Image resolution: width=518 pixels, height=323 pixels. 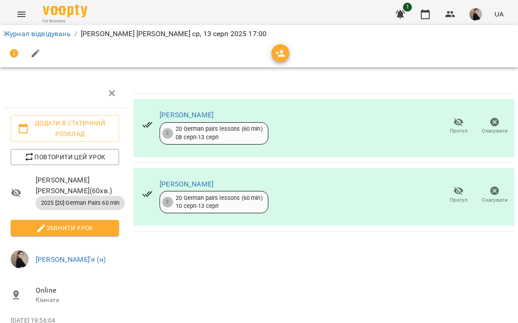 I want to click on button: Menu, so click(x=21, y=14).